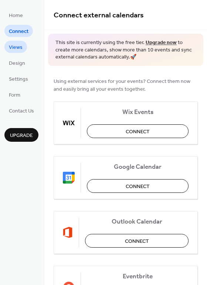 The height and width of the screenshot is (285, 207). I want to click on button: Upgrade, so click(21, 134).